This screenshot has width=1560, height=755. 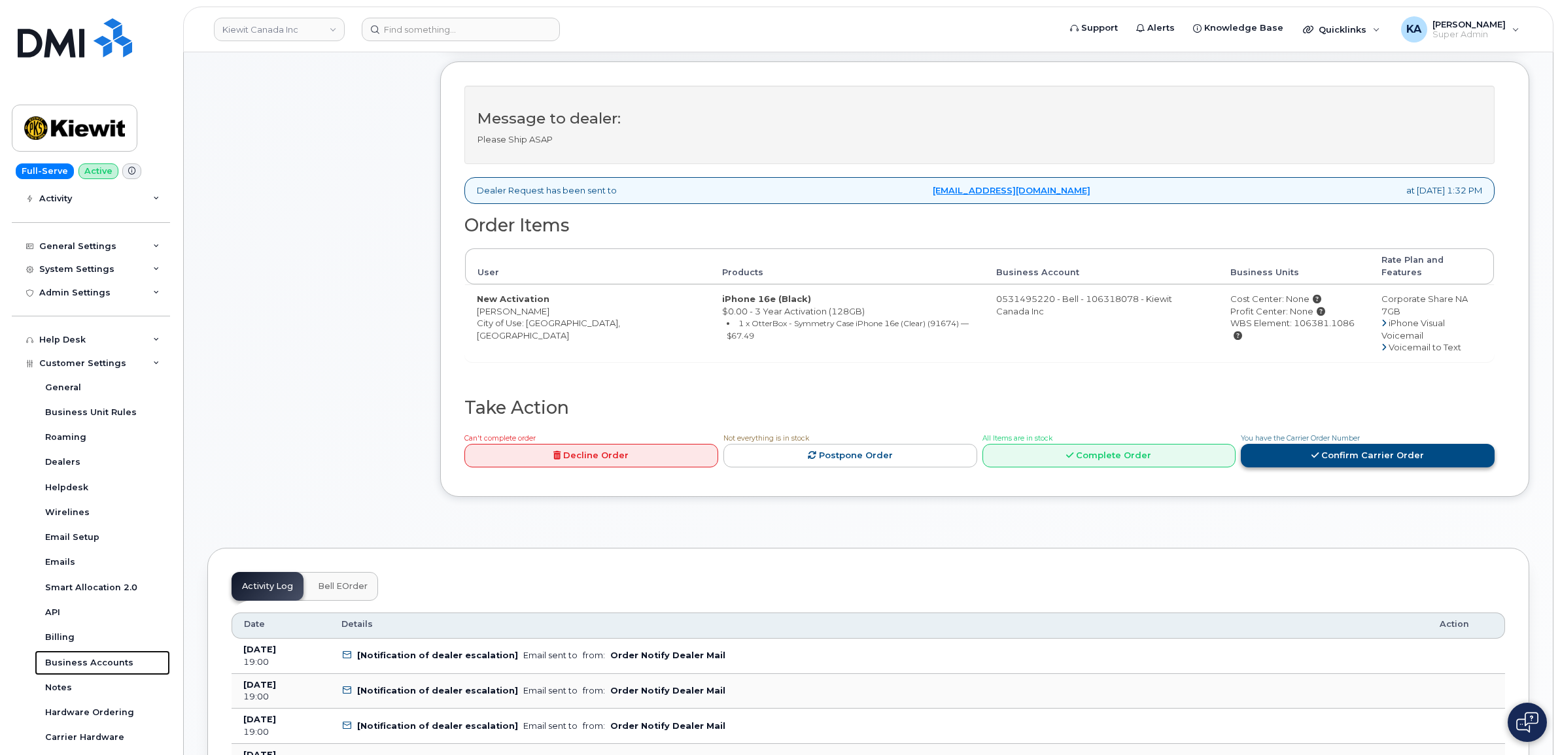 I want to click on input: Find something..., so click(x=460, y=29).